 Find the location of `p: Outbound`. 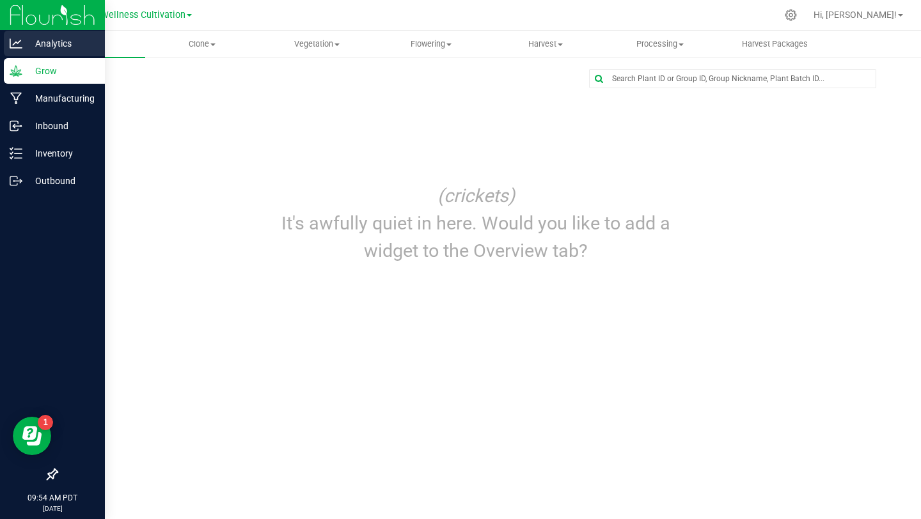

p: Outbound is located at coordinates (61, 181).